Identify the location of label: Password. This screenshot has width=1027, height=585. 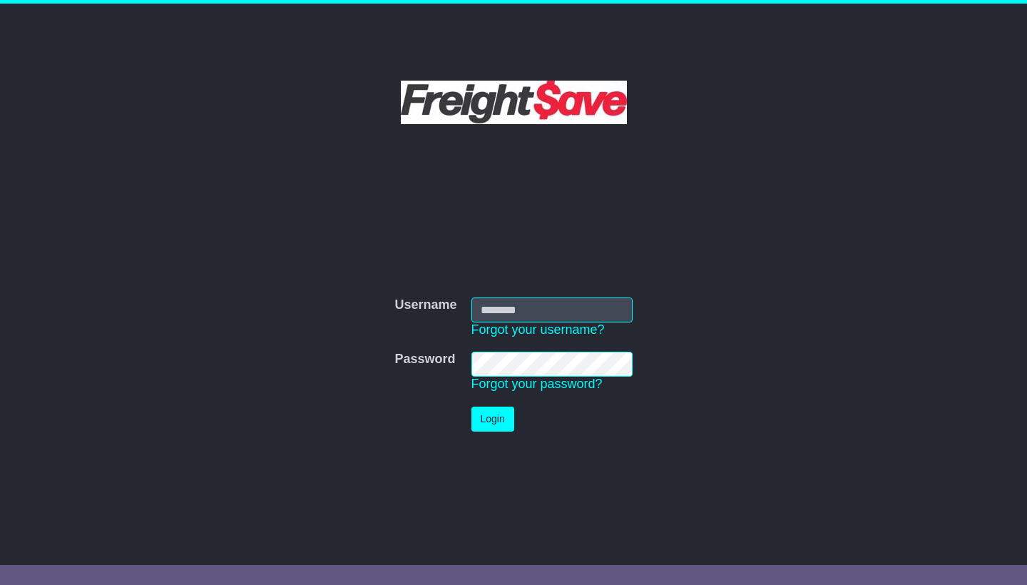
(424, 359).